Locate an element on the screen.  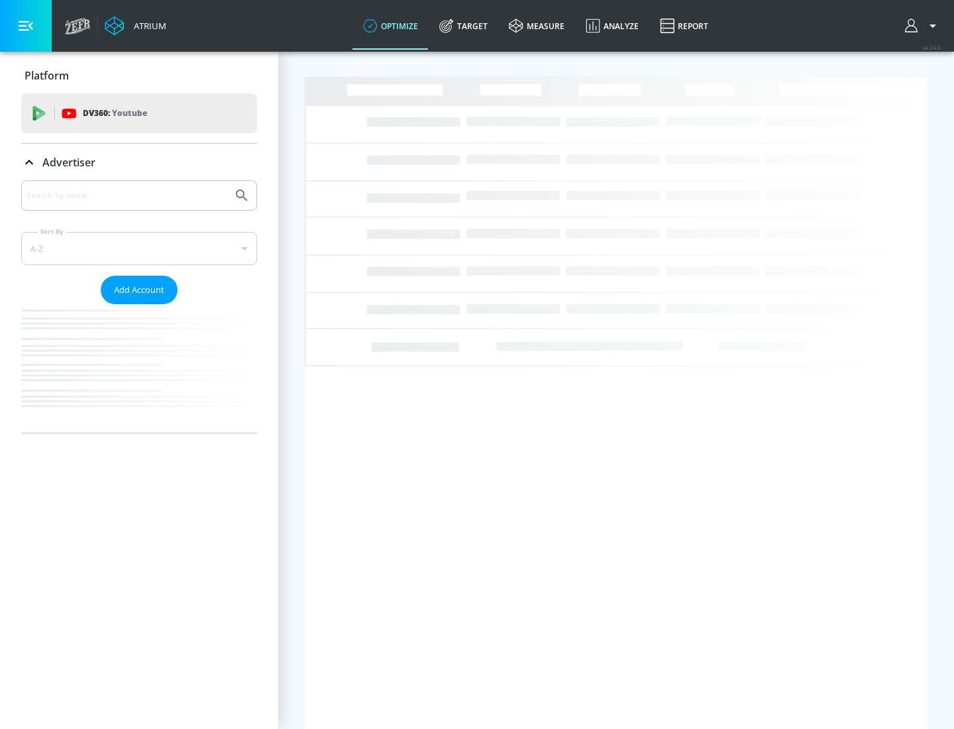
a: Report is located at coordinates (684, 26).